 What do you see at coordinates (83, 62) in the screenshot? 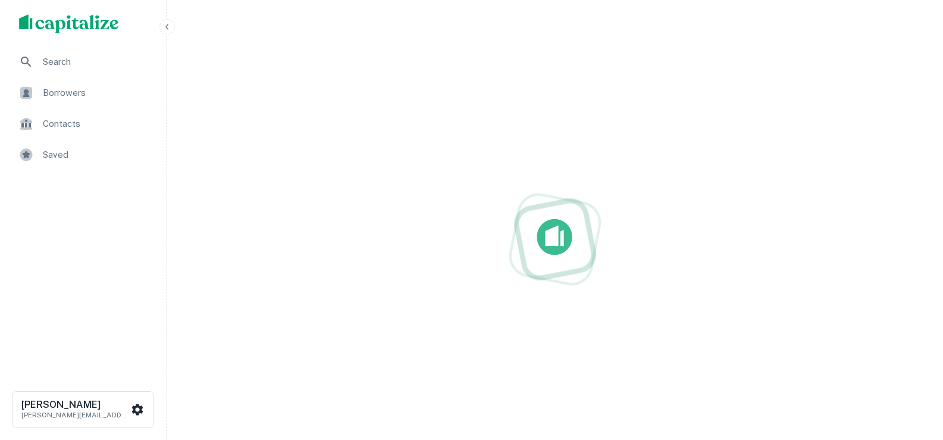
I see `div: Search` at bounding box center [83, 62].